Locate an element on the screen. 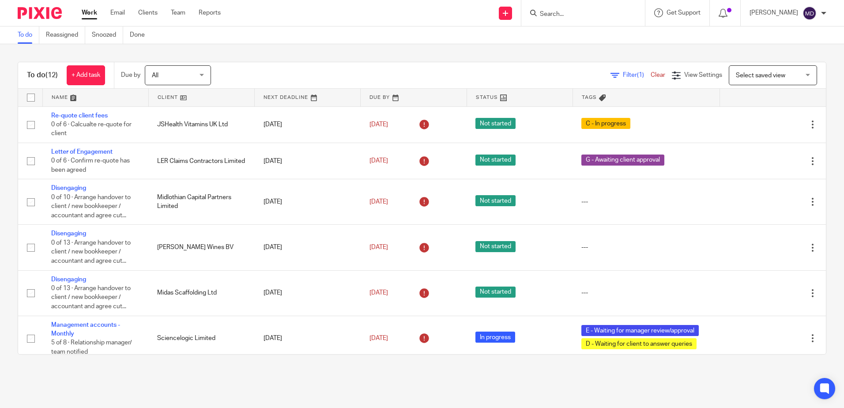 Image resolution: width=844 pixels, height=408 pixels. a: Clear is located at coordinates (658, 75).